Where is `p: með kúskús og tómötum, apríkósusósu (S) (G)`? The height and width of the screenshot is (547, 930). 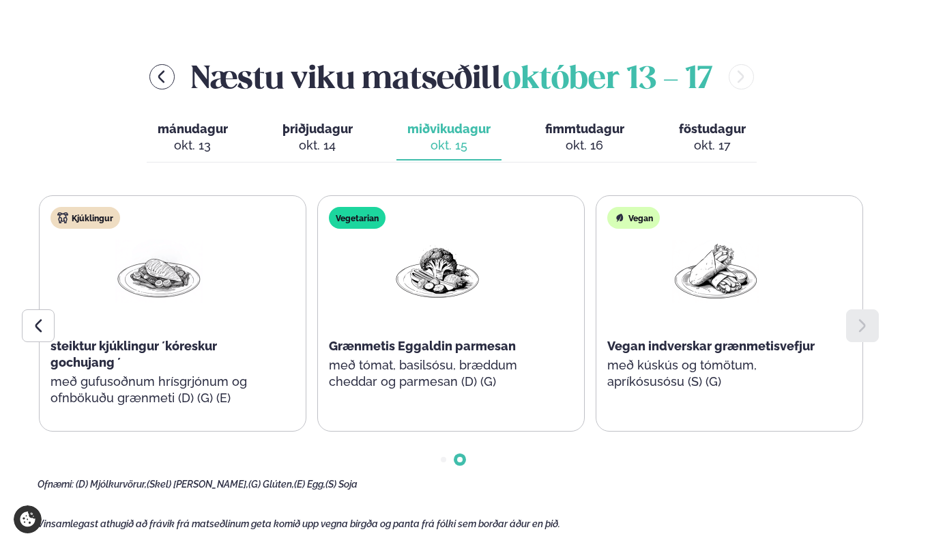
p: með kúskús og tómötum, apríkósusósu (S) (G) is located at coordinates (716, 373).